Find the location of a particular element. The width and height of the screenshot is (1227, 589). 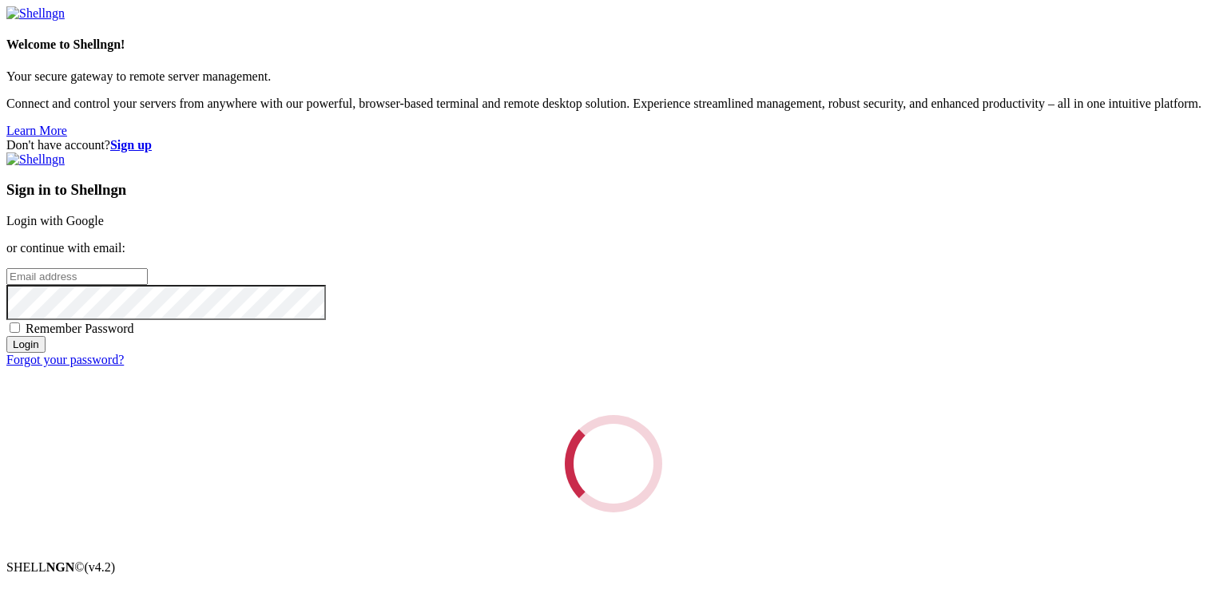

p: or continue with email: is located at coordinates (613, 248).